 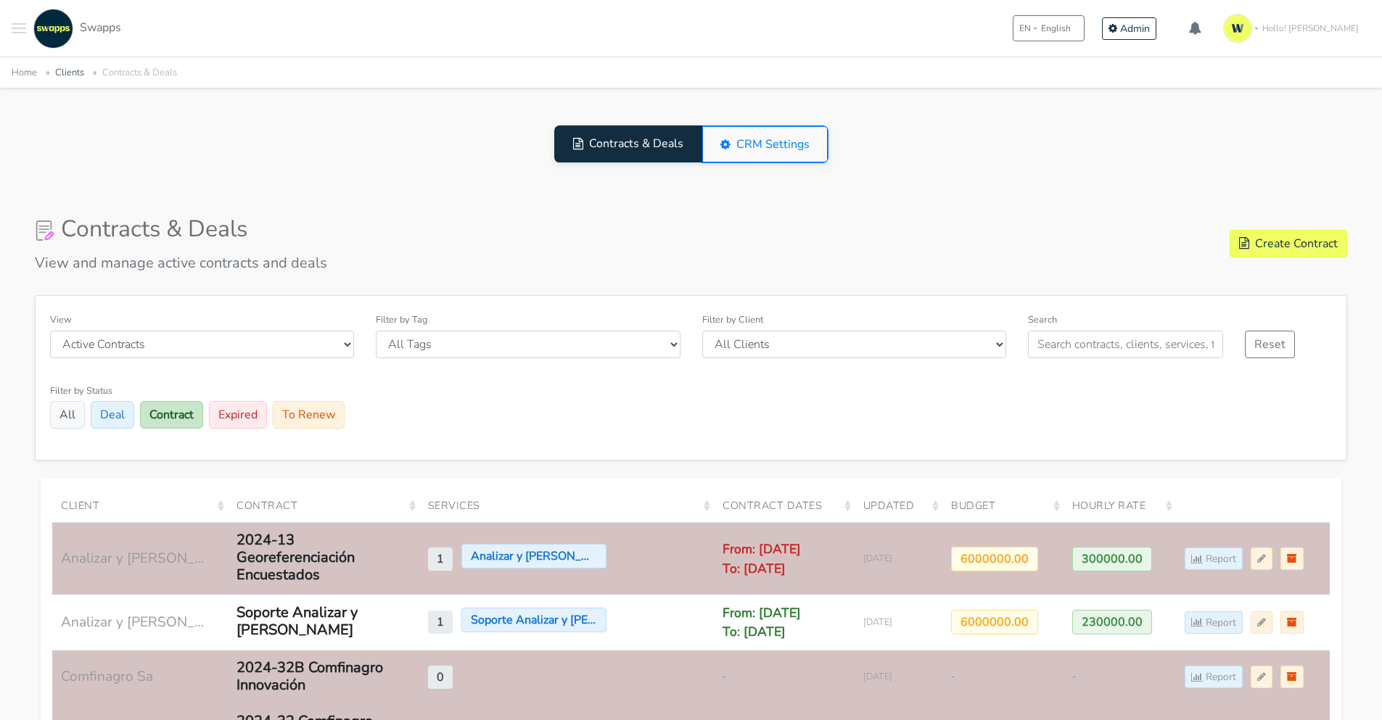 I want to click on div: CONTRACT, so click(x=324, y=506).